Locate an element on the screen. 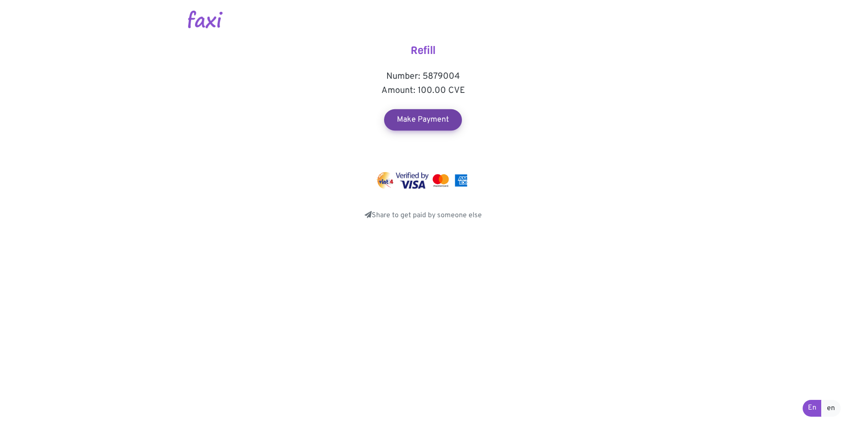 This screenshot has width=846, height=422. a: Make Payment is located at coordinates (423, 120).